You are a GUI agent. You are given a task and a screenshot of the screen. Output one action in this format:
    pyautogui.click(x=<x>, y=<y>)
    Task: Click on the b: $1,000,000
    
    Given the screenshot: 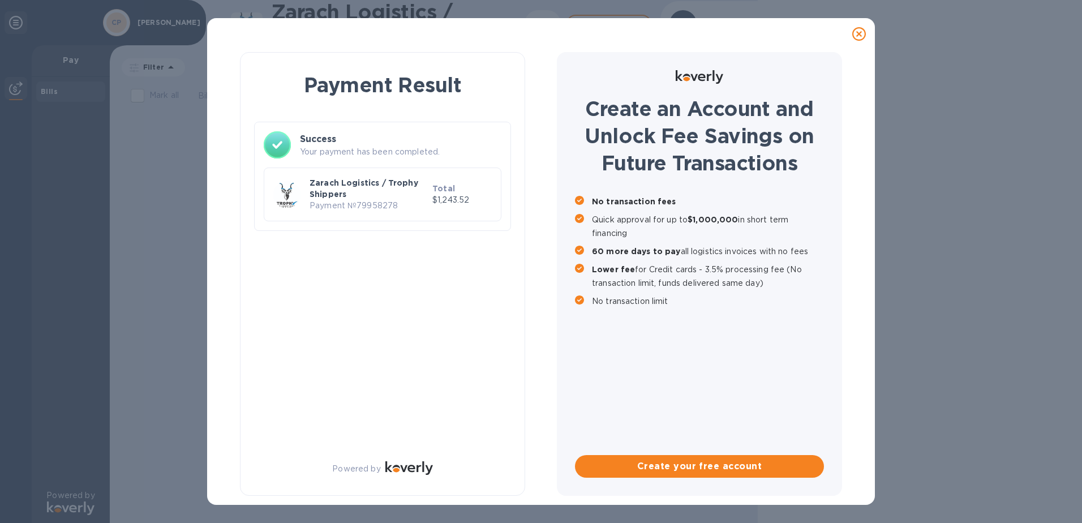 What is the action you would take?
    pyautogui.click(x=712, y=219)
    